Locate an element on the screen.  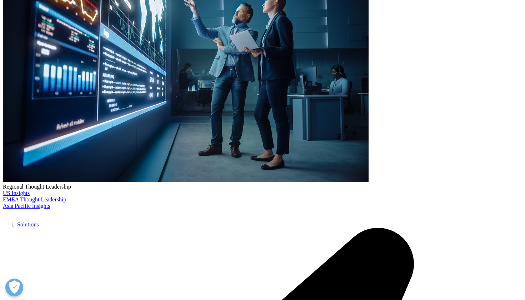
button: Open Preferences is located at coordinates (14, 287).